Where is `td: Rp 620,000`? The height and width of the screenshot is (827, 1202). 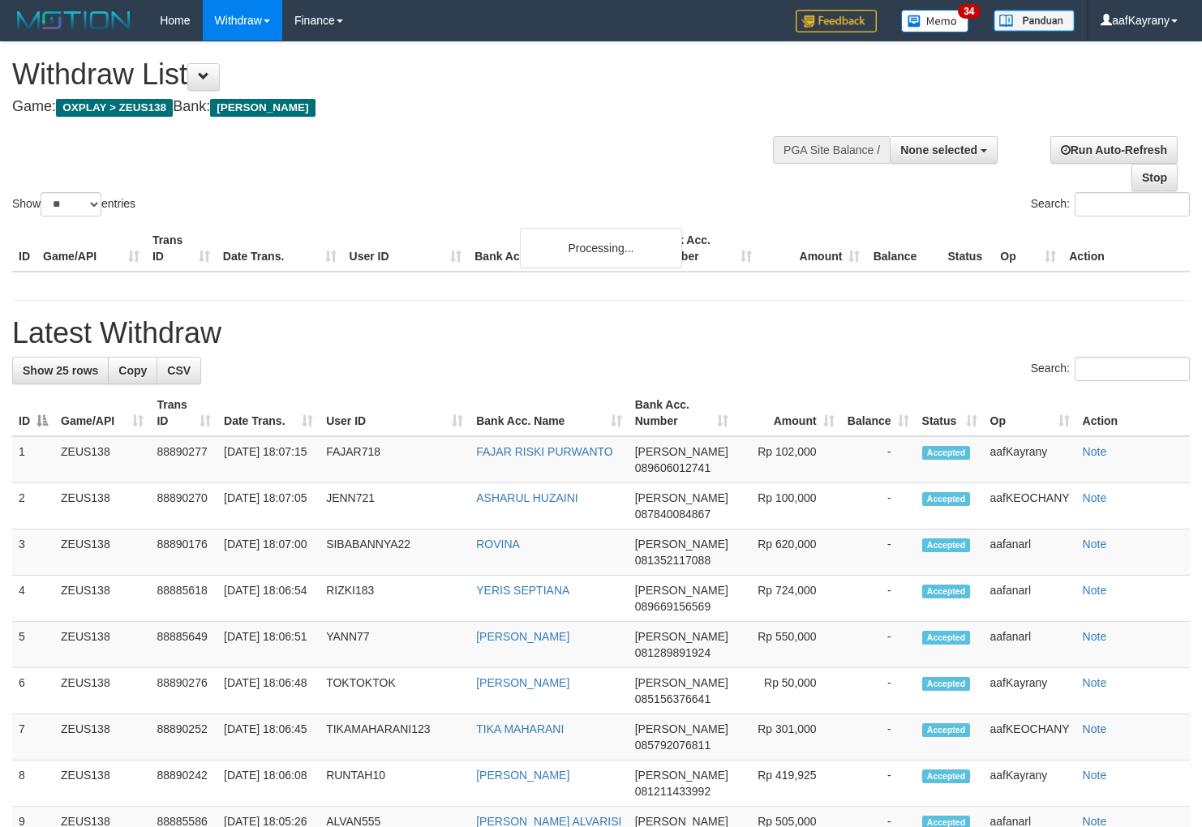 td: Rp 620,000 is located at coordinates (787, 552).